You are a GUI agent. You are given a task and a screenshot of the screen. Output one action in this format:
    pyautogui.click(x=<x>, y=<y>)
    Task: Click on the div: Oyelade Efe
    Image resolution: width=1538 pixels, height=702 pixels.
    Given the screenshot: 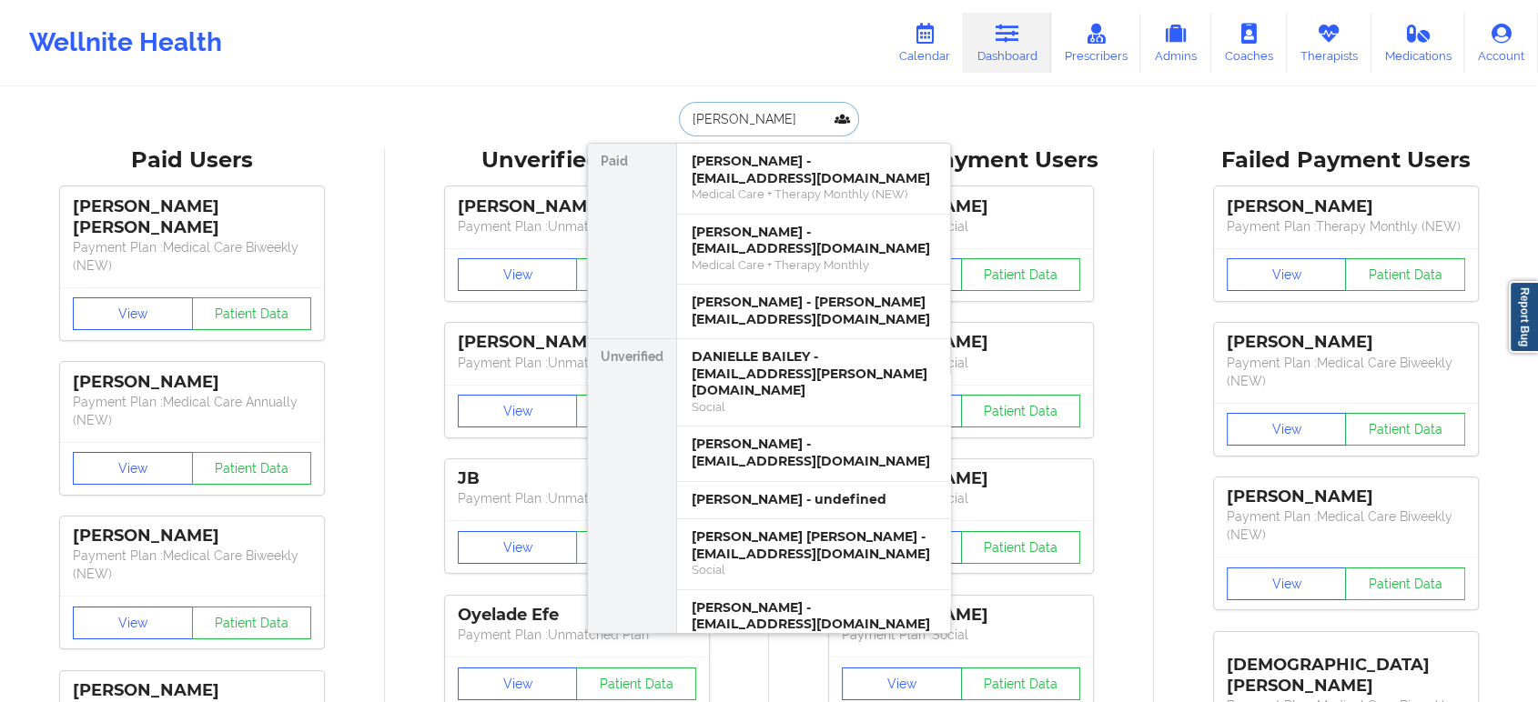 What is the action you would take?
    pyautogui.click(x=577, y=615)
    